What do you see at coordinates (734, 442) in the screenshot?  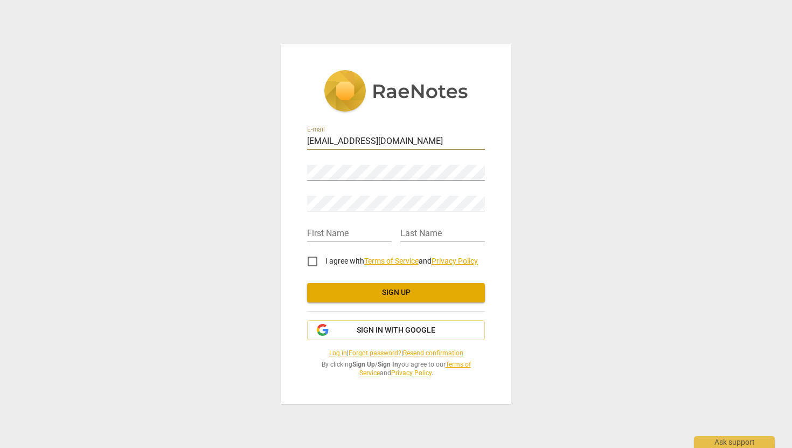 I see `div: Ask support` at bounding box center [734, 442].